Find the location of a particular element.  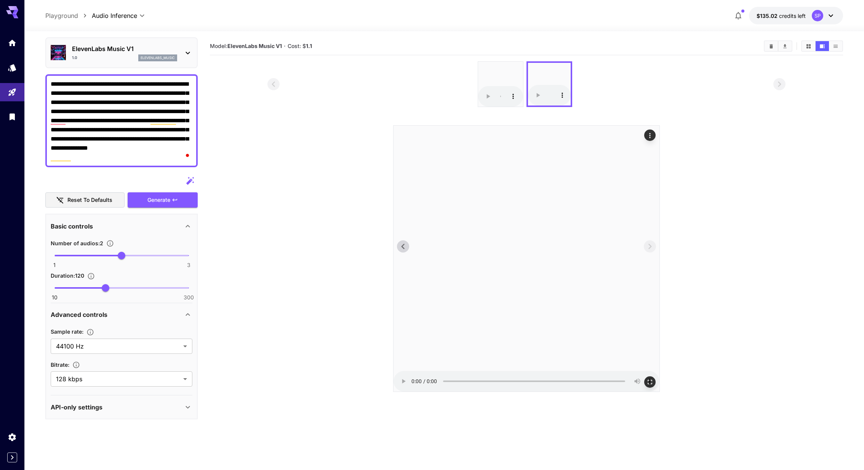

span: Model: is located at coordinates (246, 46).